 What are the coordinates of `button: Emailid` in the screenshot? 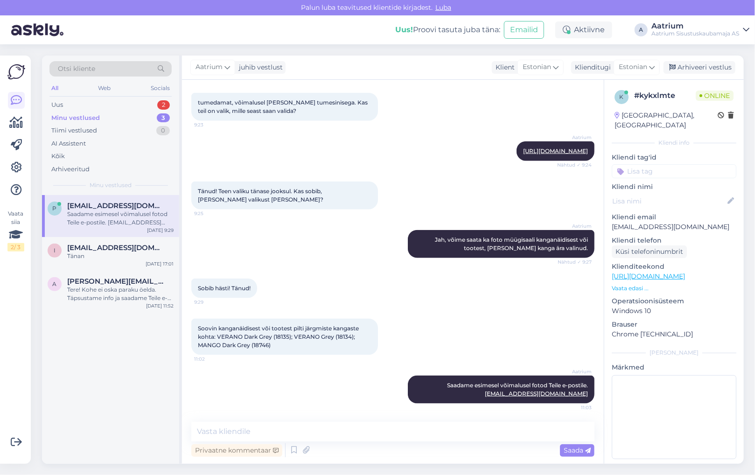 It's located at (524, 30).